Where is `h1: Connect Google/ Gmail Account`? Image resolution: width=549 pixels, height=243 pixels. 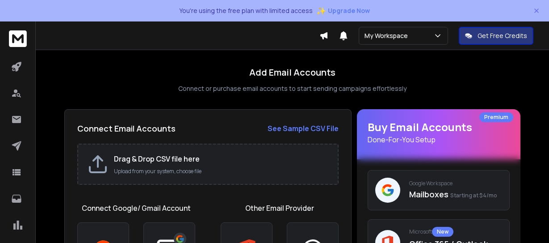
h1: Connect Google/ Gmail Account is located at coordinates (136, 208).